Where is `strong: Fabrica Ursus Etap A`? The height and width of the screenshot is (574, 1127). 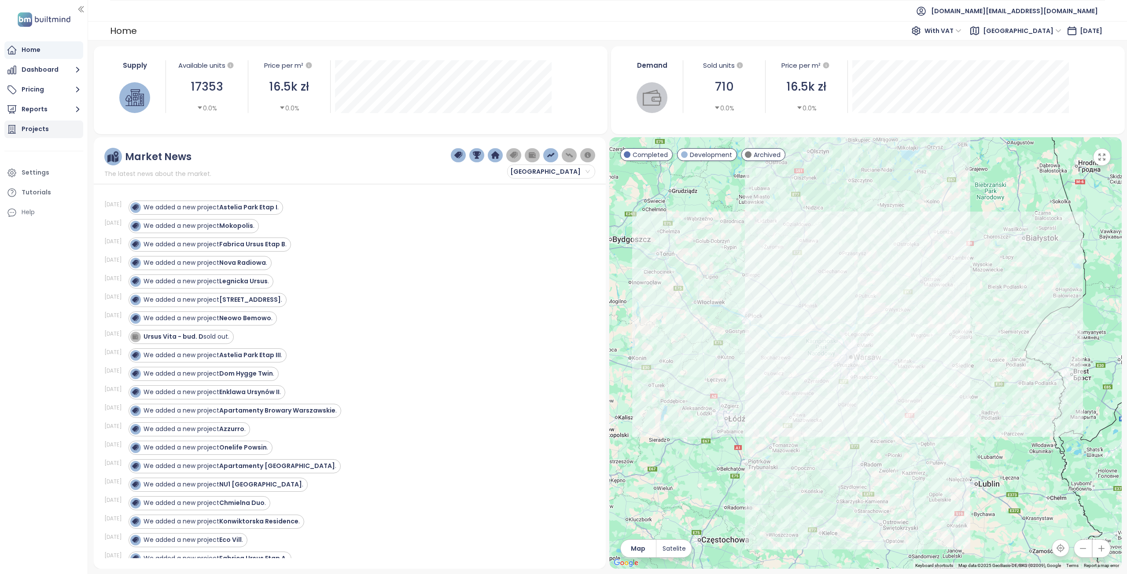
strong: Fabrica Ursus Etap A is located at coordinates (252, 559).